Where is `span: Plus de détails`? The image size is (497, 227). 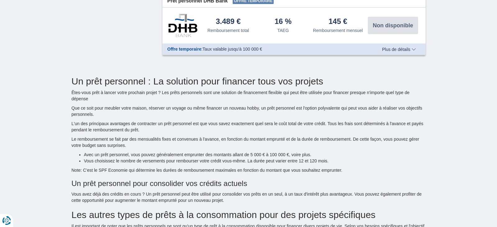 span: Plus de détails is located at coordinates (399, 49).